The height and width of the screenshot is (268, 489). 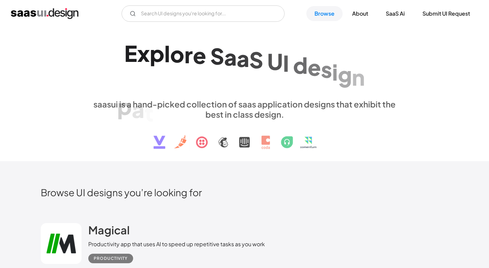 What do you see at coordinates (395, 14) in the screenshot?
I see `a: SaaS Ai` at bounding box center [395, 14].